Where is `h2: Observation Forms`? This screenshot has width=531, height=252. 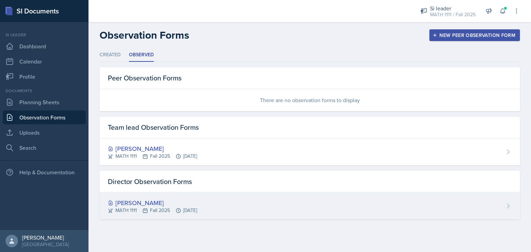
h2: Observation Forms is located at coordinates (144, 35).